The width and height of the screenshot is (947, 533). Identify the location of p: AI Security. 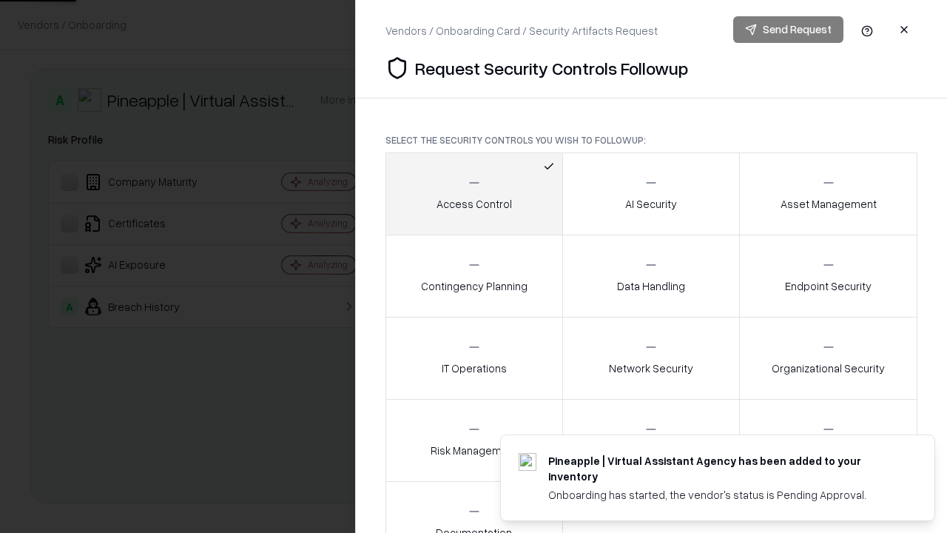
(651, 203).